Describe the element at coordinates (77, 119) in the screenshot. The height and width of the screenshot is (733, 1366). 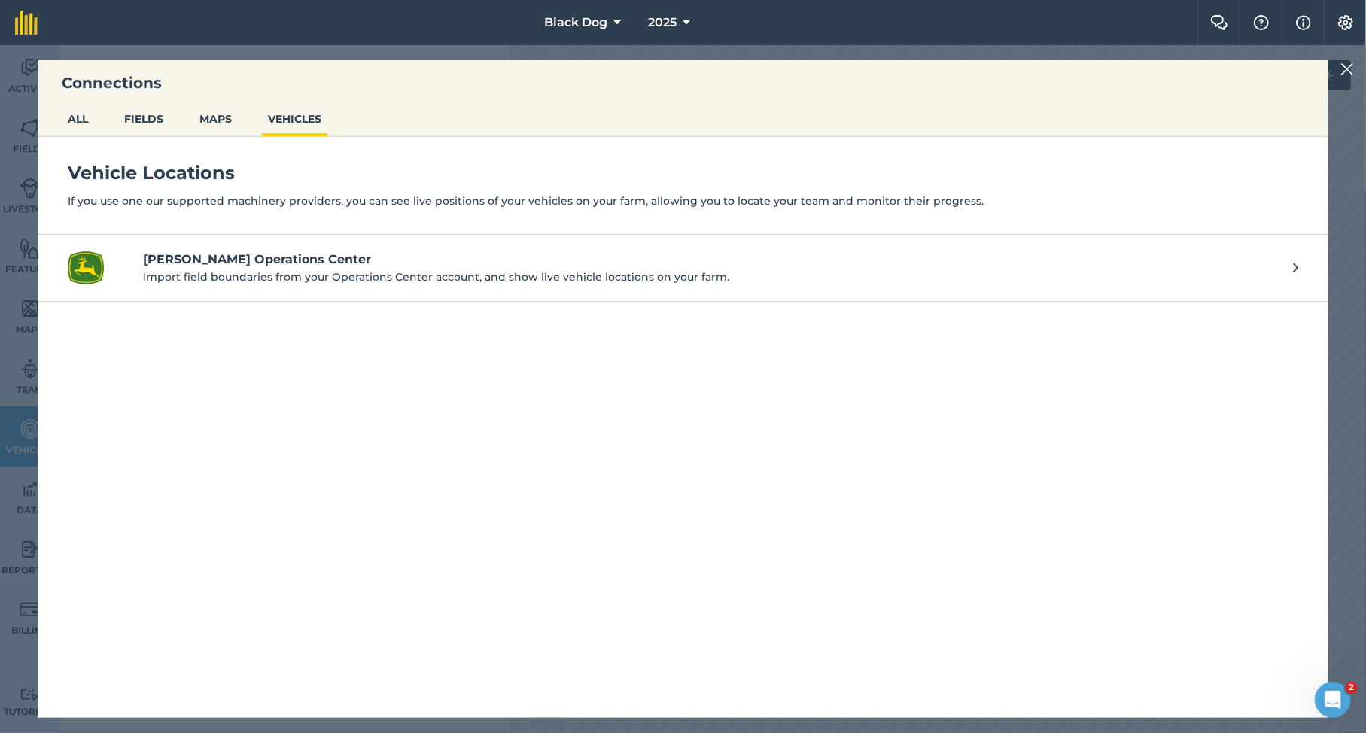
I see `button: ALL` at that location.